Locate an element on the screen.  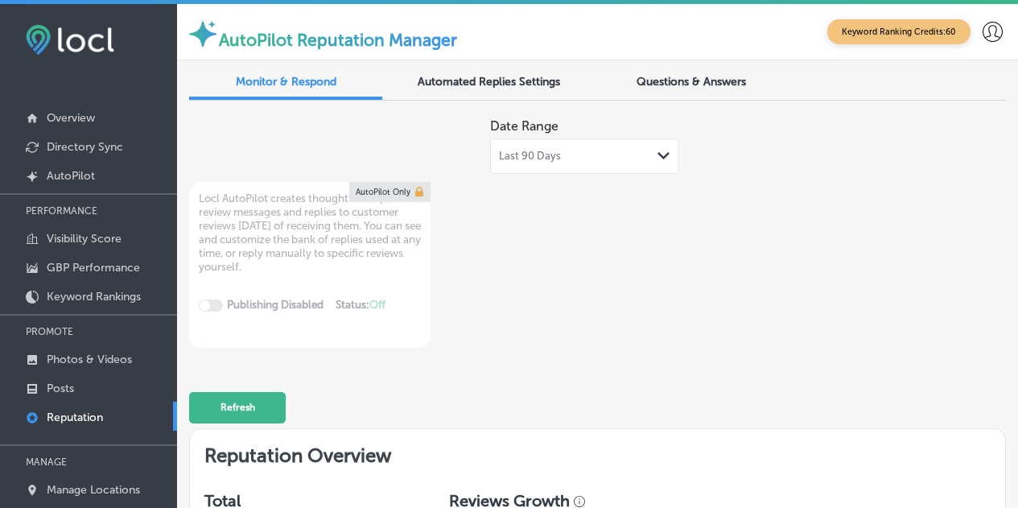
p: Directory Sync is located at coordinates (85, 147).